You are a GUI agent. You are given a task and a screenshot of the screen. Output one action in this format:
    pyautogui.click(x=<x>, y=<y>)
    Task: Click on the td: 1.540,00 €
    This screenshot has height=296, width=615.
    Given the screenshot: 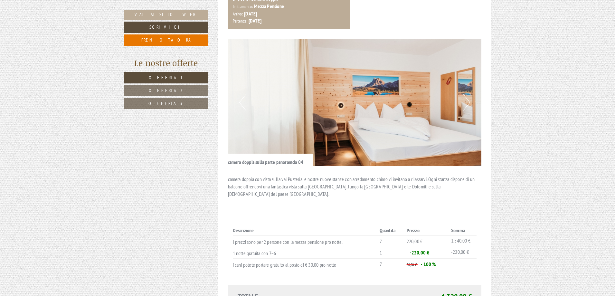 What is the action you would take?
    pyautogui.click(x=462, y=241)
    